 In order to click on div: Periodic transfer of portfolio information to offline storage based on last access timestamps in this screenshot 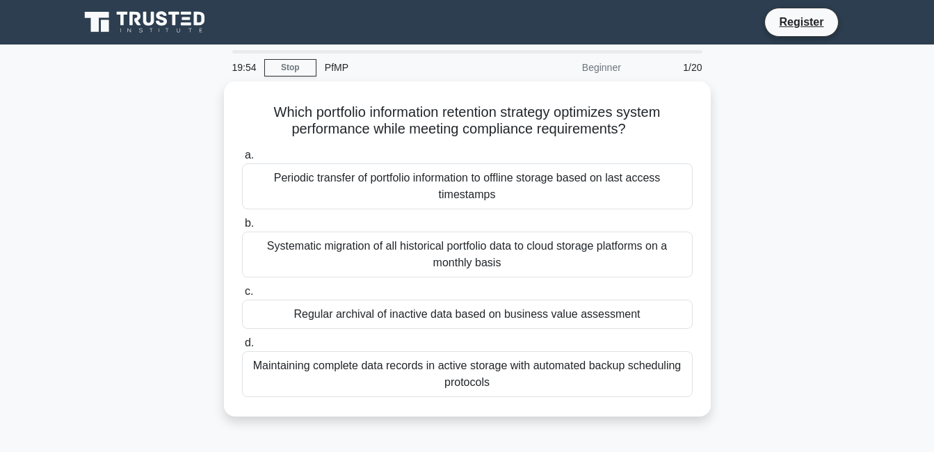, I will do `click(468, 186)`.